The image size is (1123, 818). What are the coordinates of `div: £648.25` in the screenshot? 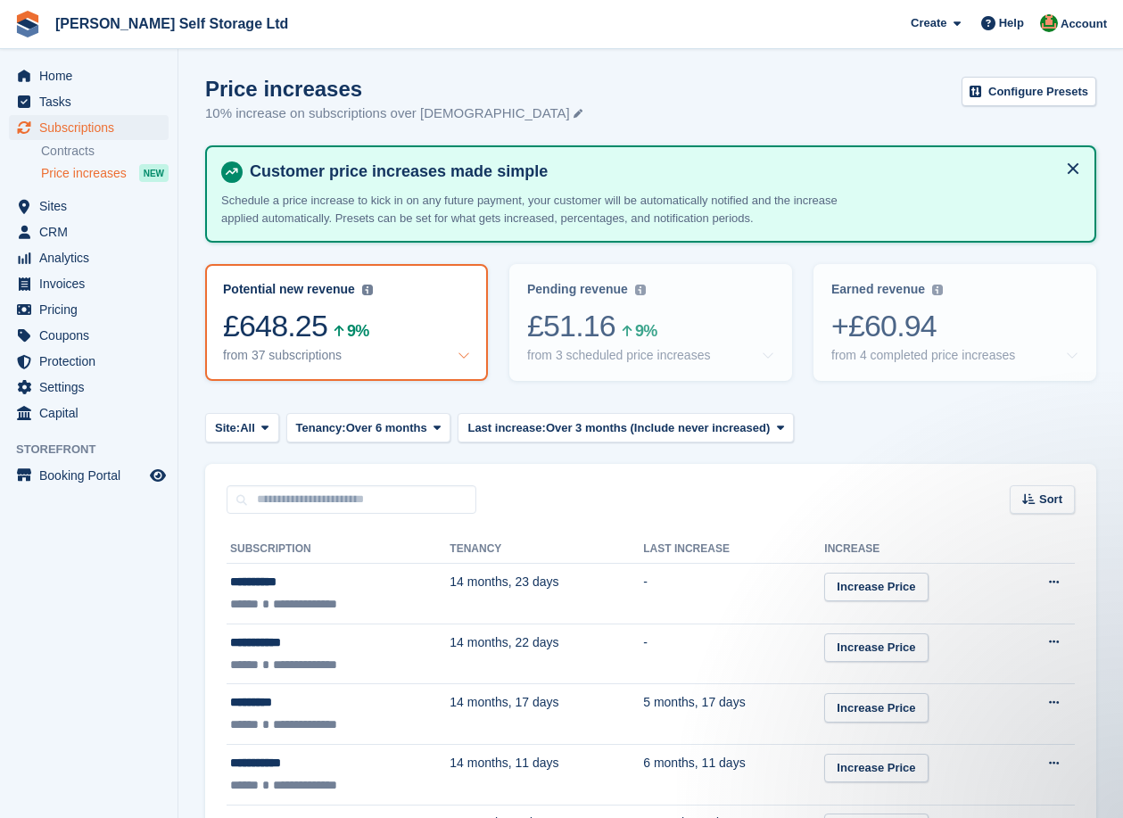 It's located at (346, 326).